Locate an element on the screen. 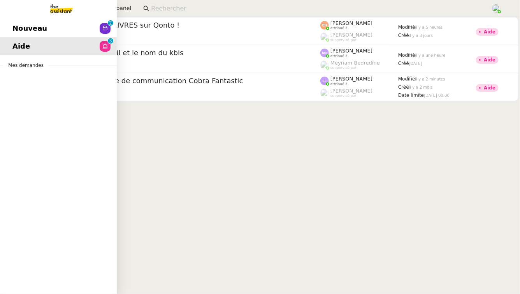 This screenshot has height=294, width=520. span: Nouveau is located at coordinates (30, 28).